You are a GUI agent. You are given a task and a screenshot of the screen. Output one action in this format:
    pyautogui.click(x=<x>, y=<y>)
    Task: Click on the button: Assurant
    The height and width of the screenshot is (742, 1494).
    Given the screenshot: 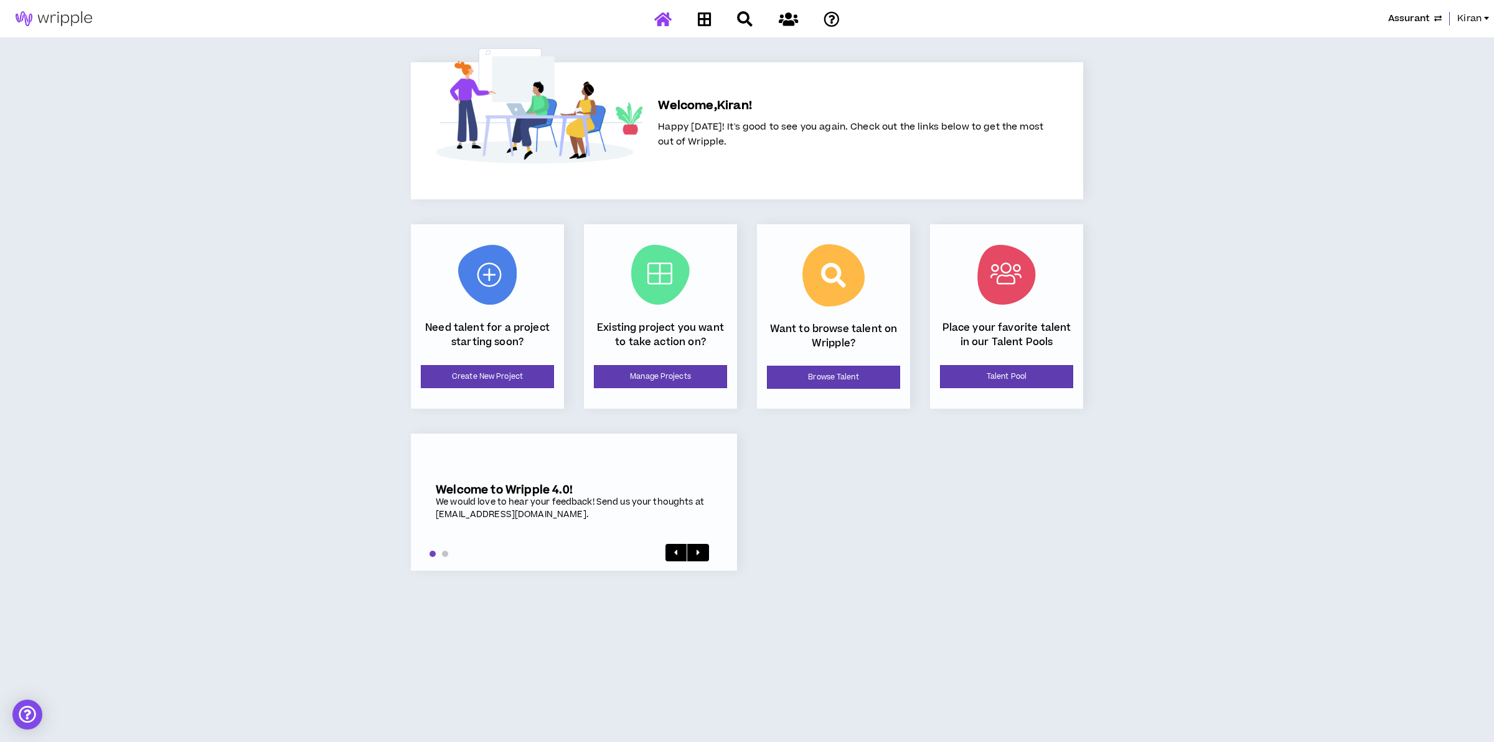 What is the action you would take?
    pyautogui.click(x=1415, y=19)
    